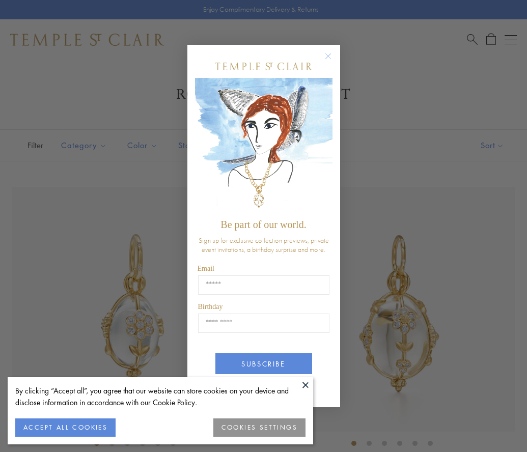 The image size is (527, 452). I want to click on span: Sign up for exclusive collection previews, private event invitations, a birthday surprise and more., so click(264, 245).